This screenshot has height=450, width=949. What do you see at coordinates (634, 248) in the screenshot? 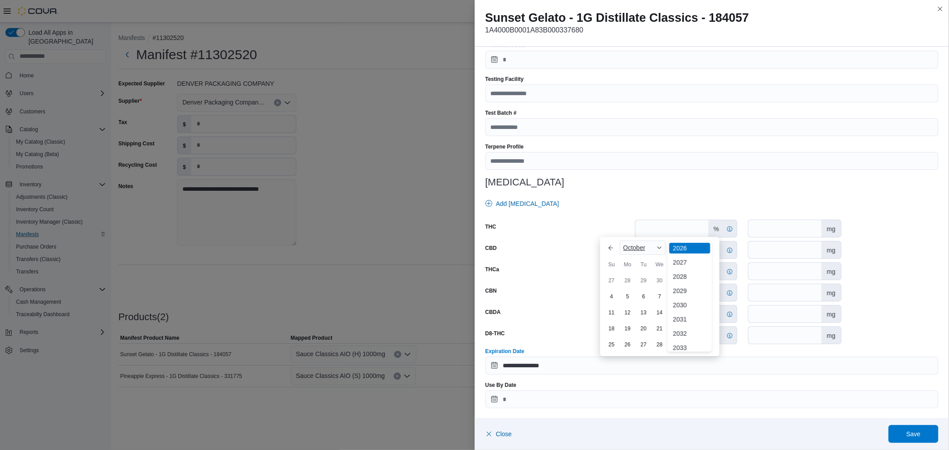
I see `span: October` at bounding box center [634, 248].